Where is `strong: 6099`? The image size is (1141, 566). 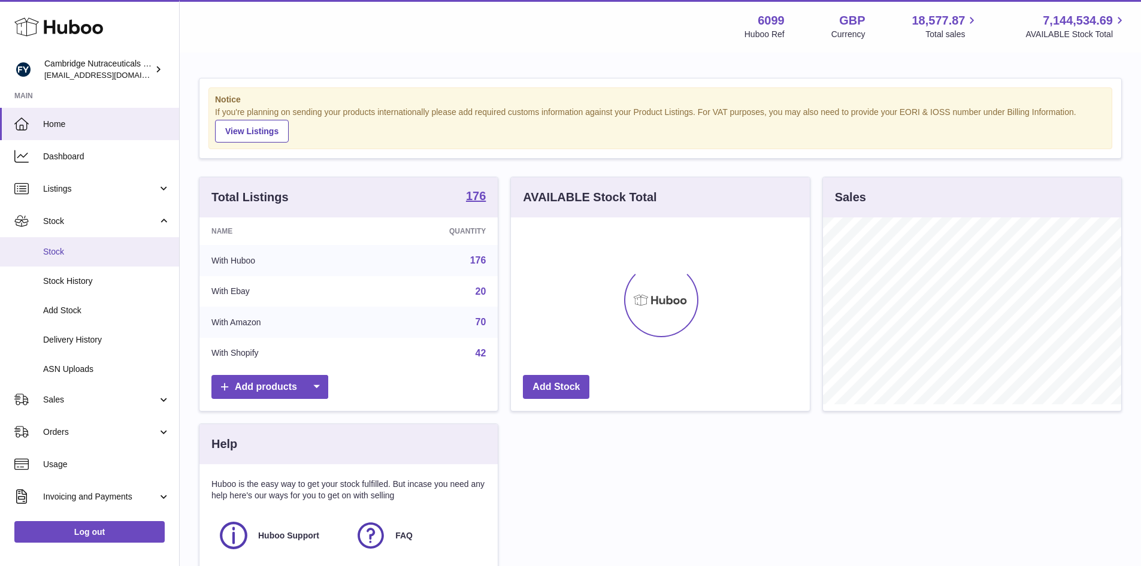 strong: 6099 is located at coordinates (771, 20).